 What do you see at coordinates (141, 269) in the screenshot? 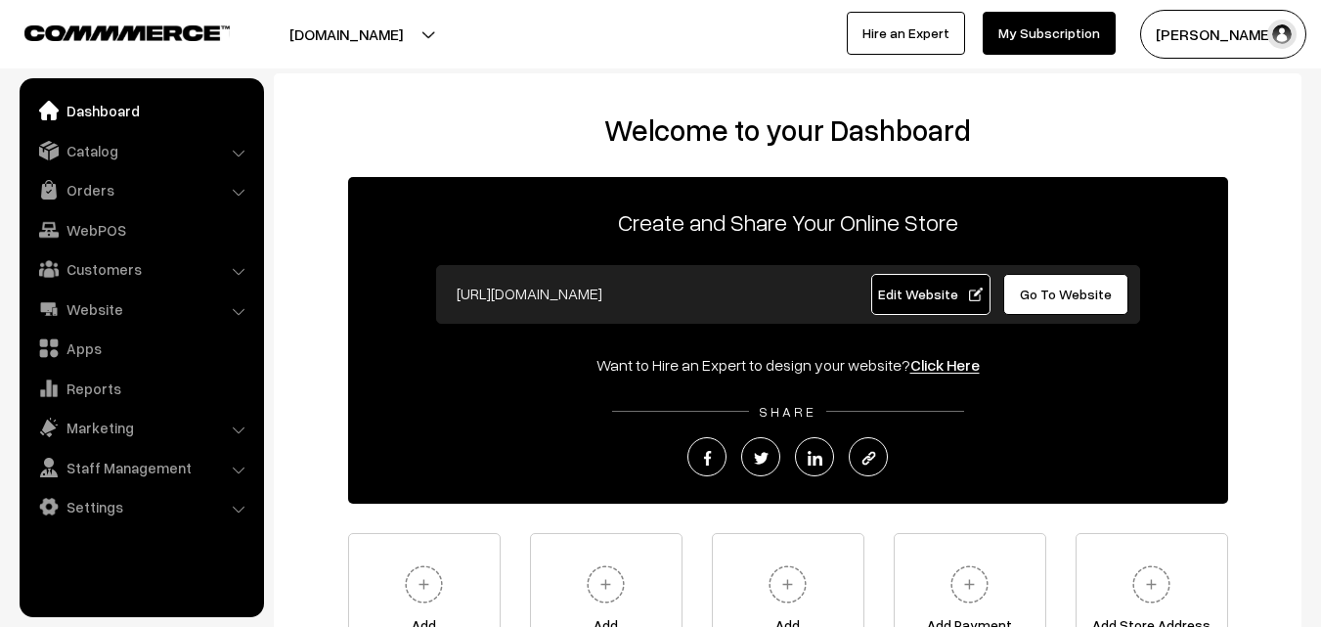
I see `a: Customers` at bounding box center [141, 269].